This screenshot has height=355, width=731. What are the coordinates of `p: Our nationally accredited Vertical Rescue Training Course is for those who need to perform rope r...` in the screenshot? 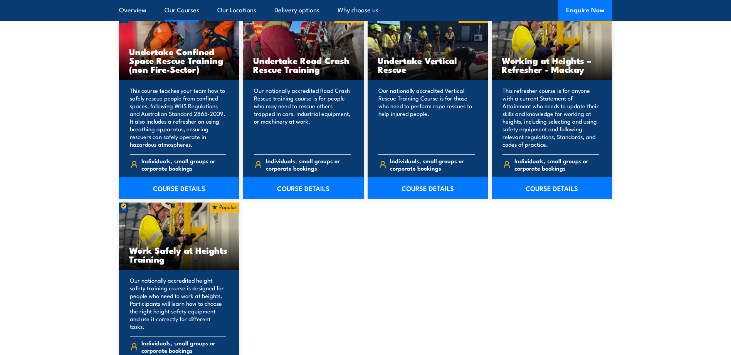 It's located at (427, 118).